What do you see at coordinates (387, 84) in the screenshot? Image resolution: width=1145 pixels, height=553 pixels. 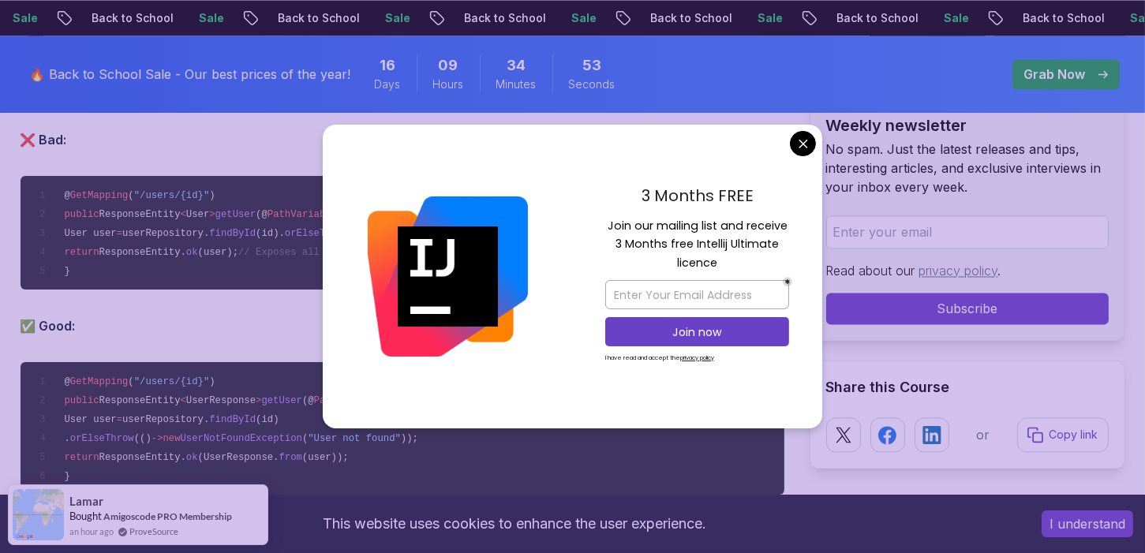 I see `span: Days` at bounding box center [387, 84].